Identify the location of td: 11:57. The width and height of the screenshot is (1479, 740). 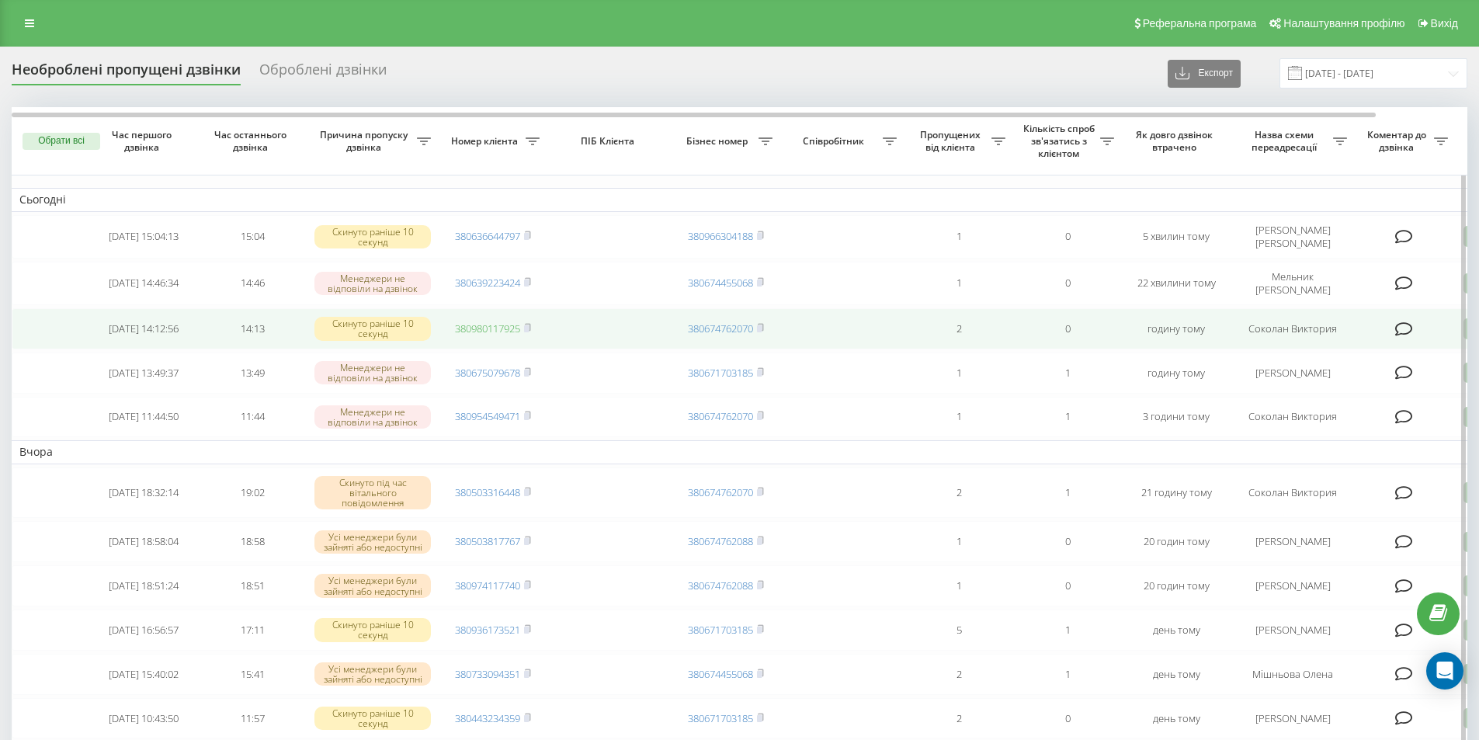
(252, 718).